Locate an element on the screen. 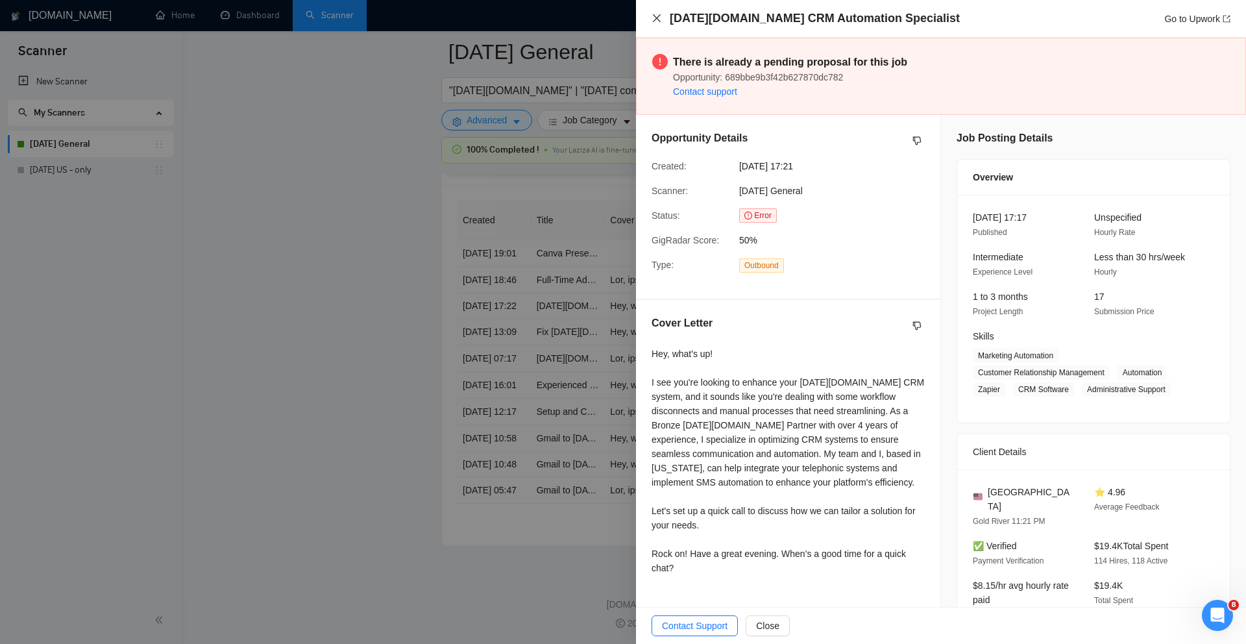  span: Payment Verification is located at coordinates (1008, 561).